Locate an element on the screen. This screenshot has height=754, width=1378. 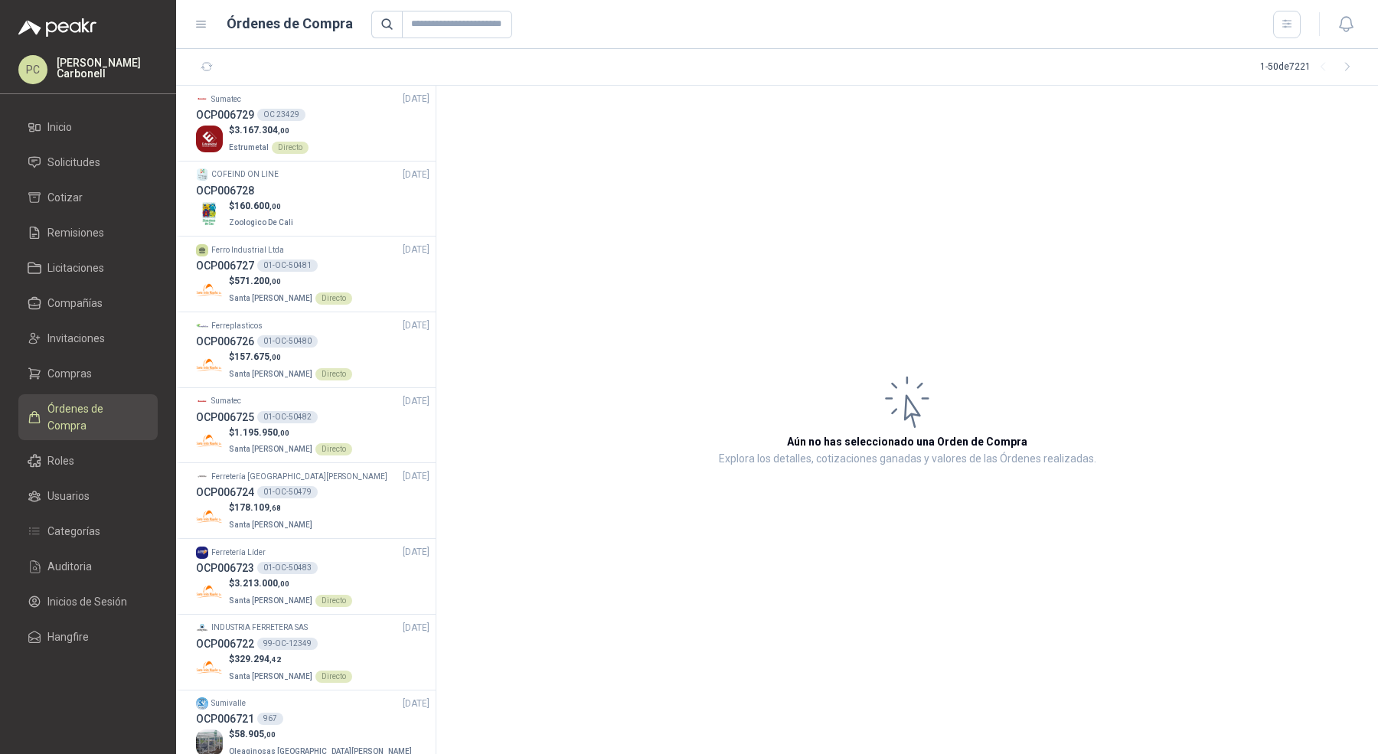
h3: OCP006726 is located at coordinates (225, 342).